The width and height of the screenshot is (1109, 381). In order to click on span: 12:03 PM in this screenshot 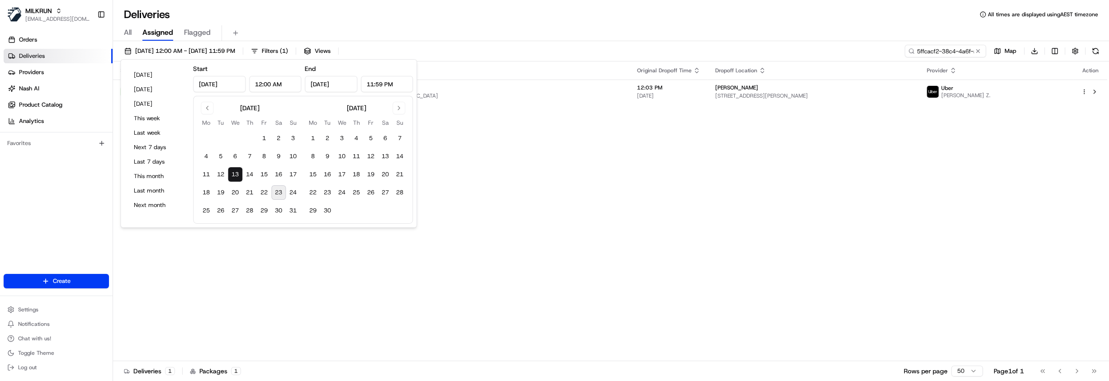, I will do `click(668, 88)`.